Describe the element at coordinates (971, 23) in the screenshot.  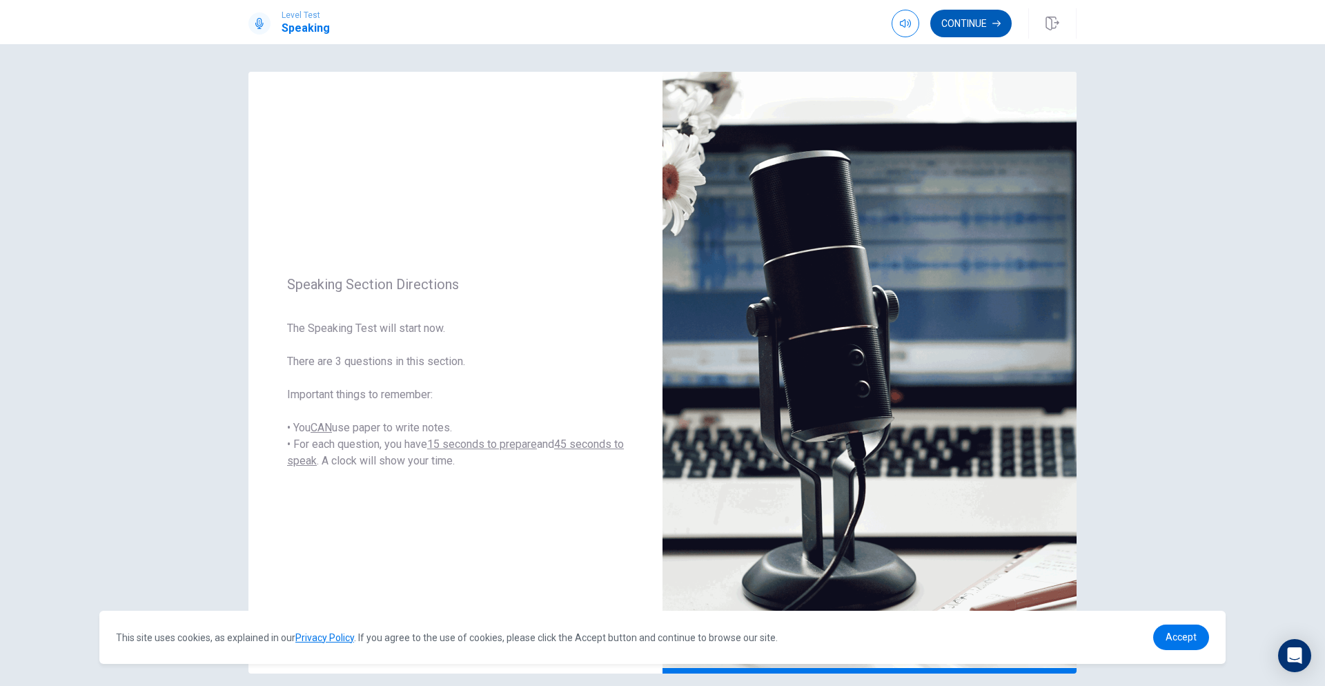
I see `button: Continue` at that location.